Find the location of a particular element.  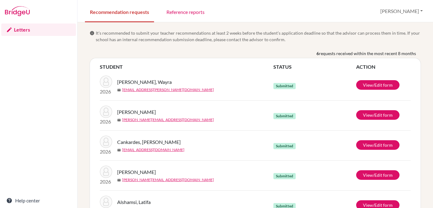

img: Bridge-U is located at coordinates (17, 11).